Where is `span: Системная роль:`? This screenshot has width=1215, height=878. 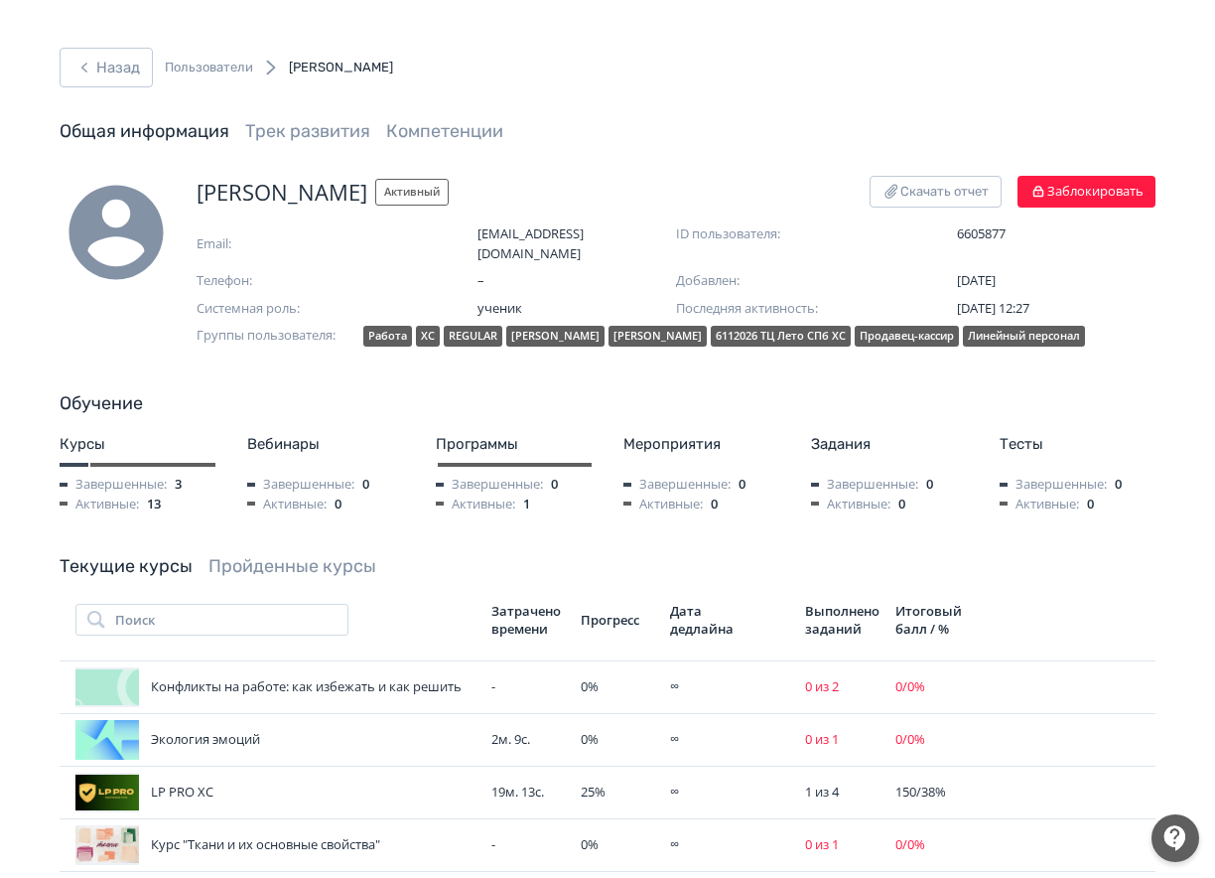 span: Системная роль: is located at coordinates (296, 309).